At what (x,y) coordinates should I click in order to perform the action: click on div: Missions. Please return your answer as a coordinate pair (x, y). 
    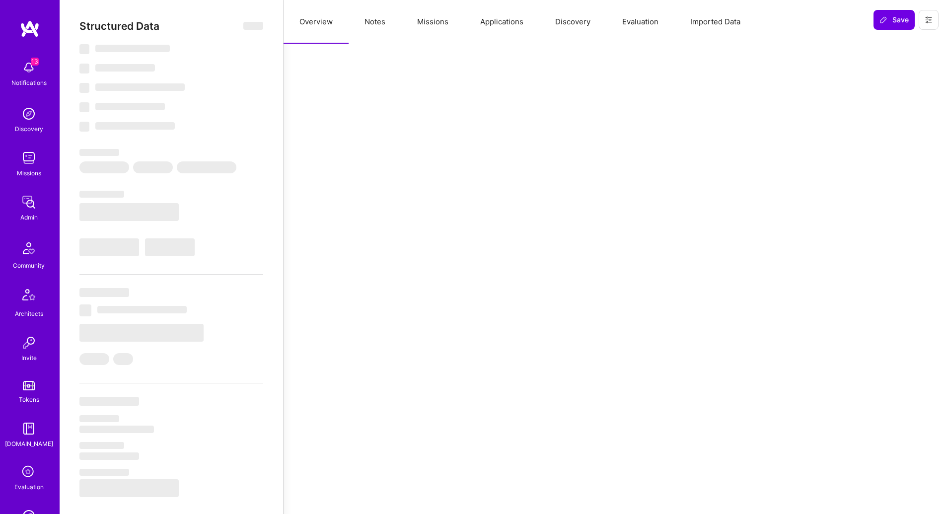
    Looking at the image, I should click on (29, 173).